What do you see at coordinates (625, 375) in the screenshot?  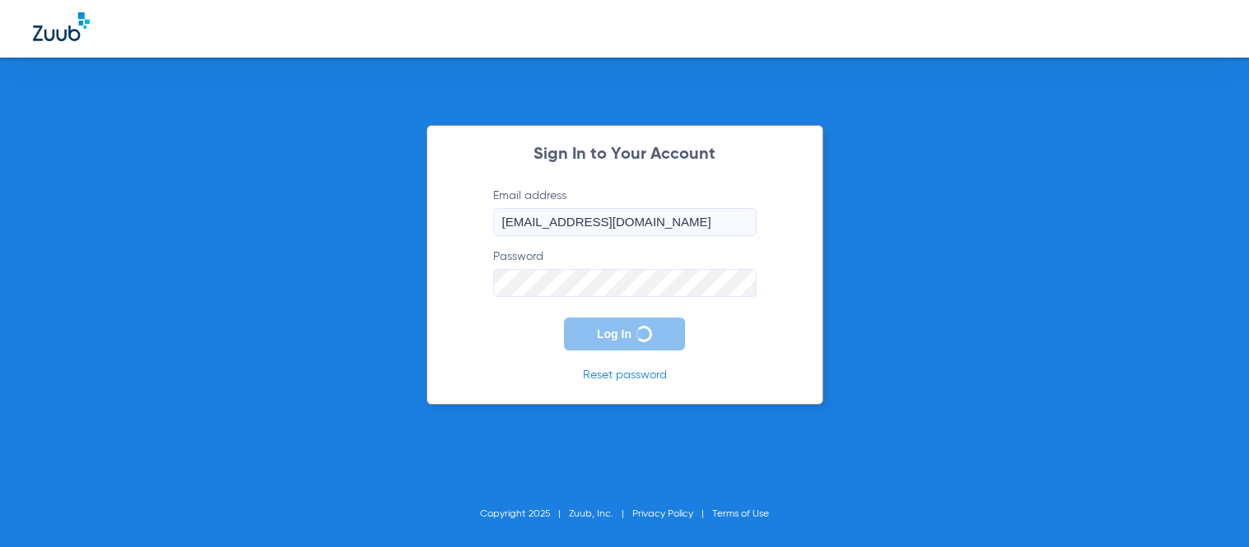 I see `a: Reset password` at bounding box center [625, 375].